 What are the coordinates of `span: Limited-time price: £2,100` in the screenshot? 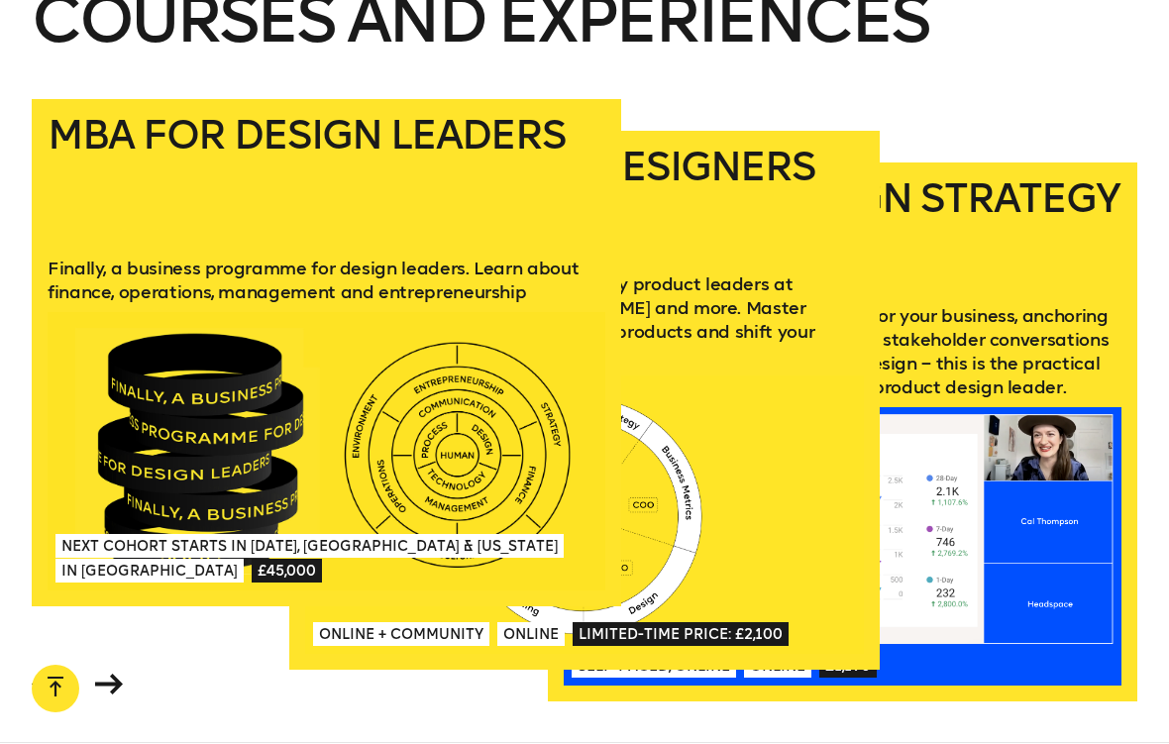 It's located at (681, 634).